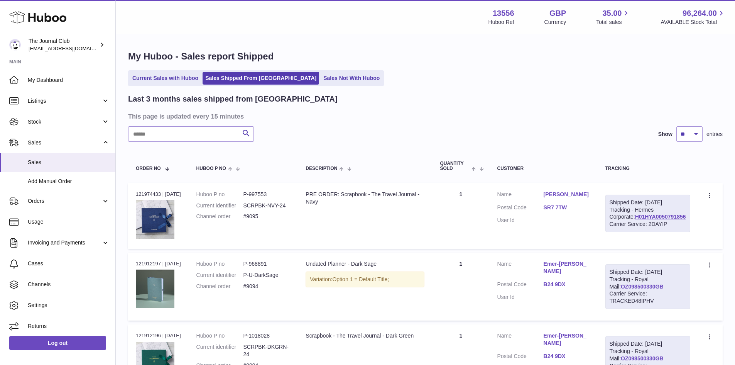 The width and height of the screenshot is (735, 365). I want to click on span: Settings, so click(69, 305).